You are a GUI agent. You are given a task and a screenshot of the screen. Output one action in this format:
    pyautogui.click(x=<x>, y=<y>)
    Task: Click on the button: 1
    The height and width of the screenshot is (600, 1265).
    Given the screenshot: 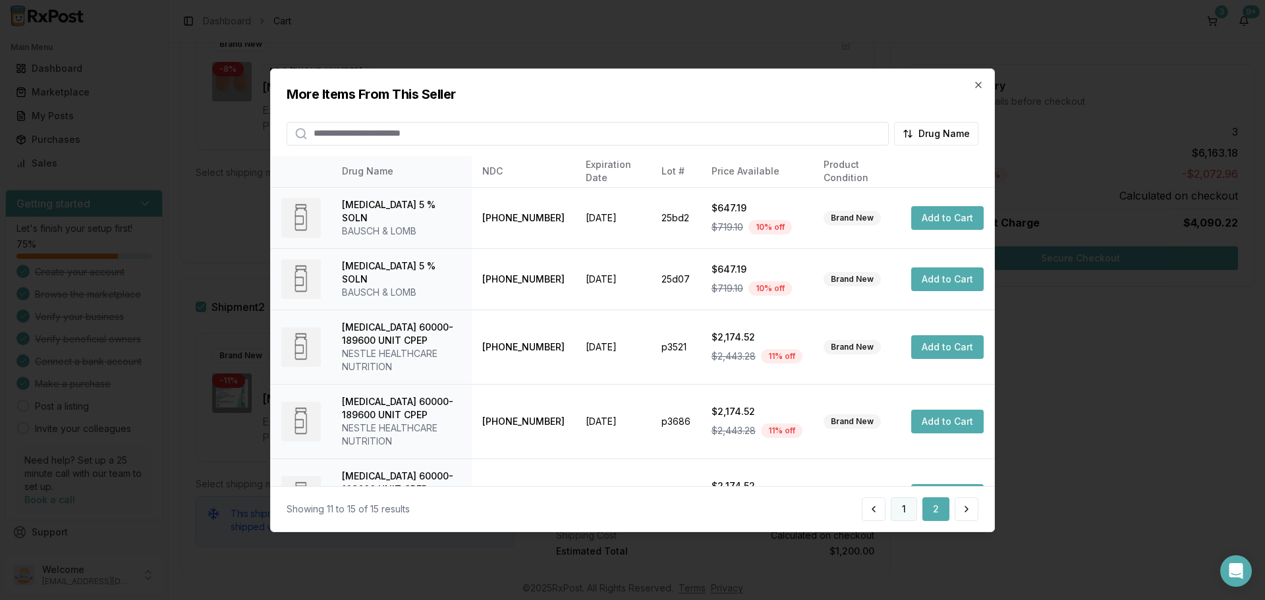 What is the action you would take?
    pyautogui.click(x=904, y=509)
    